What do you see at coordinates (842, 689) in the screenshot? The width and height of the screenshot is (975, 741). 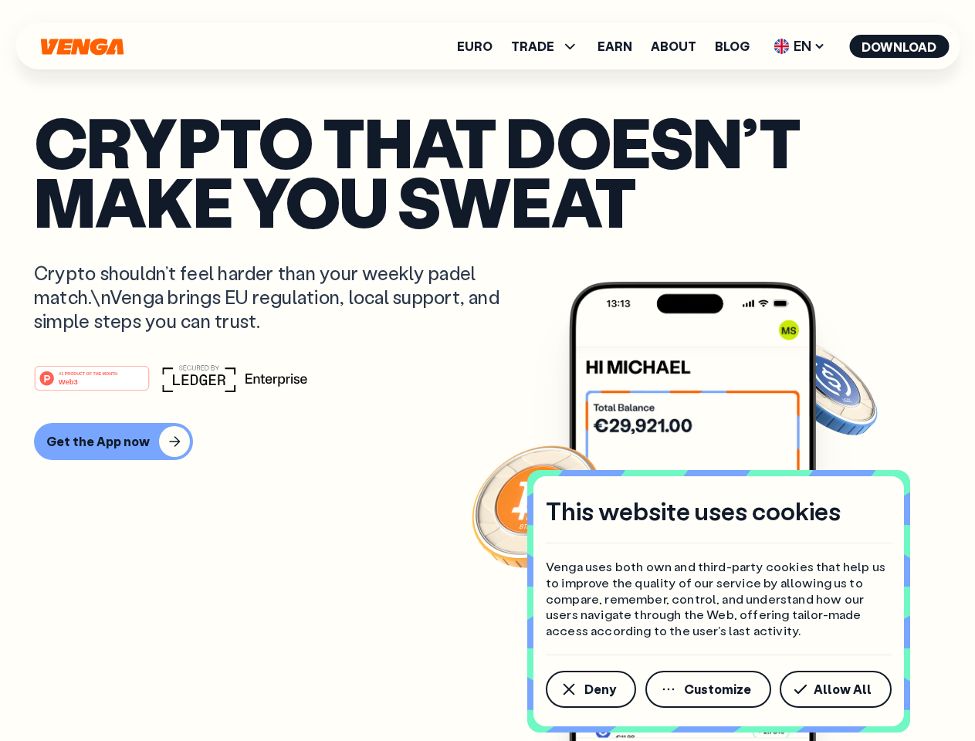 I see `span: Allow All` at bounding box center [842, 689].